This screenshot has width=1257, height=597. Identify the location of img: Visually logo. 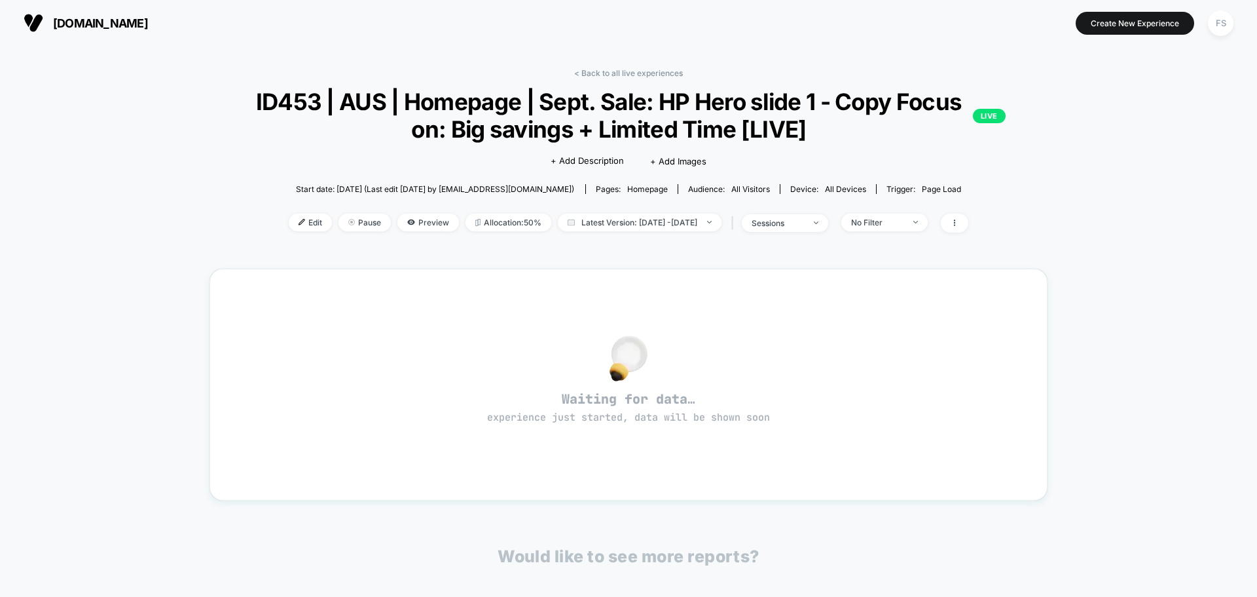
(33, 23).